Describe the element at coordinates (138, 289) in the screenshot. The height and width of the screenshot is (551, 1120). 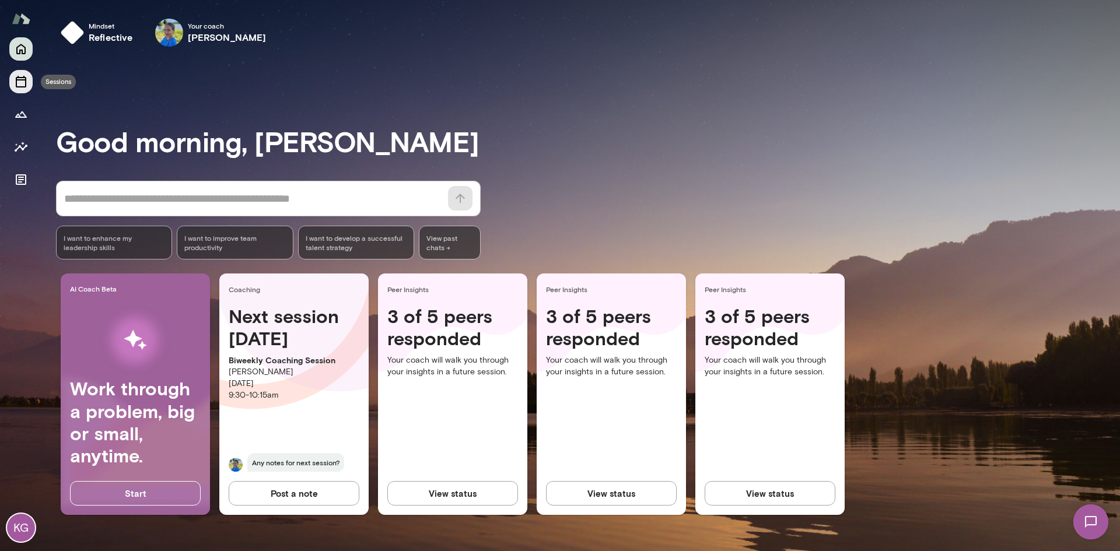
I see `span: AI Coach Beta` at that location.